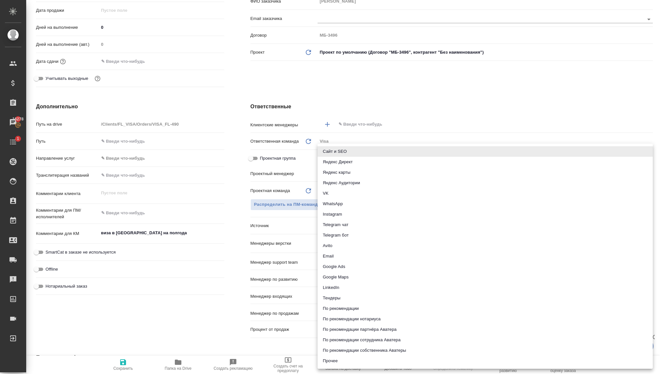 The height and width of the screenshot is (374, 660). What do you see at coordinates (485, 288) in the screenshot?
I see `li: LinkedIn` at bounding box center [485, 288].